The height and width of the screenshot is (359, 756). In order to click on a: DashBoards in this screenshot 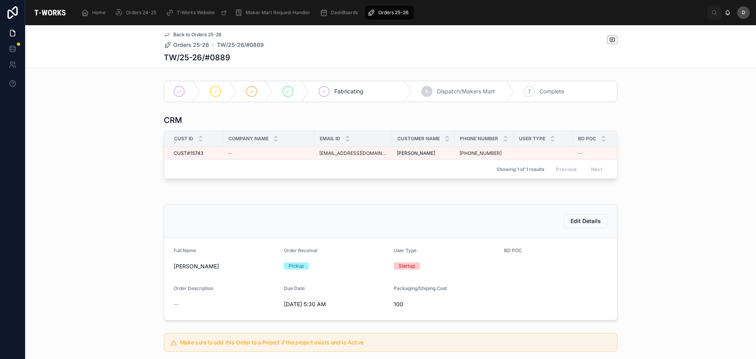, I will do `click(340, 13)`.